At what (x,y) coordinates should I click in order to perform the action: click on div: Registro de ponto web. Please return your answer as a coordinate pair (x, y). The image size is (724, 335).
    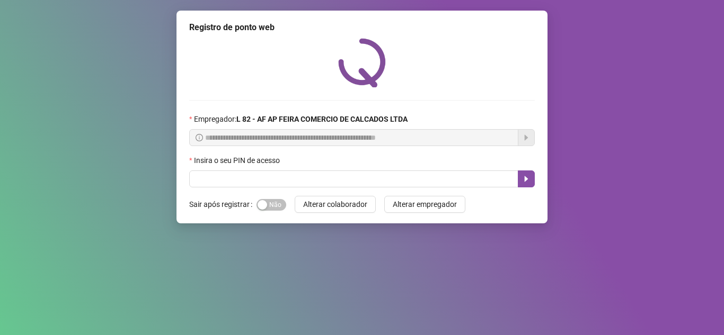
    Looking at the image, I should click on (362, 28).